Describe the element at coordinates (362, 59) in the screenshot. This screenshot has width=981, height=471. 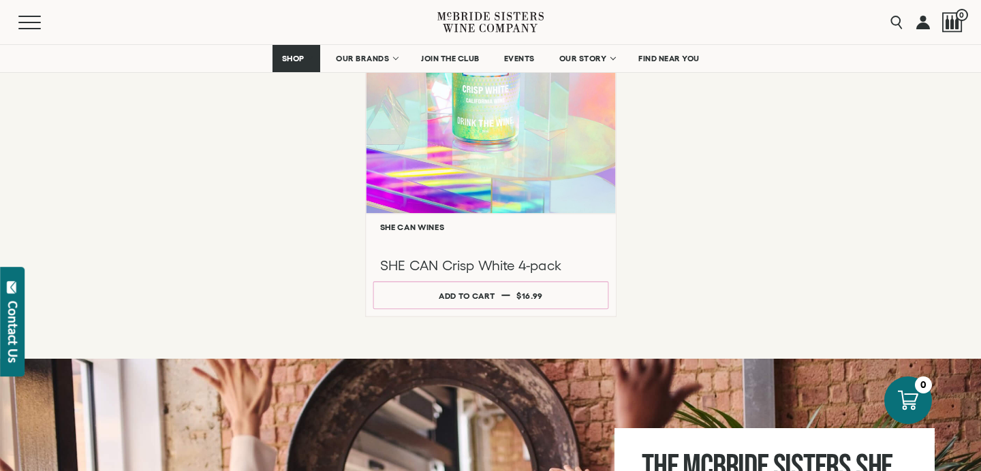
I see `span: OUR BRANDS` at that location.